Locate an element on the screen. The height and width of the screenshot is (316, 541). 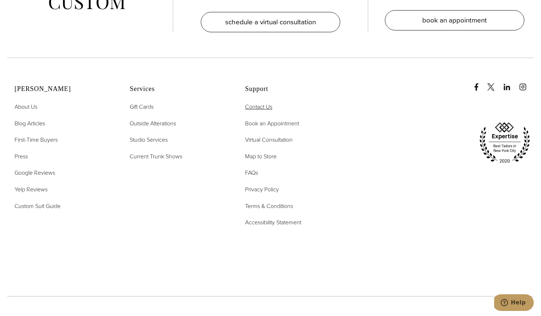
span: Custom Suit Guide is located at coordinates (37, 206).